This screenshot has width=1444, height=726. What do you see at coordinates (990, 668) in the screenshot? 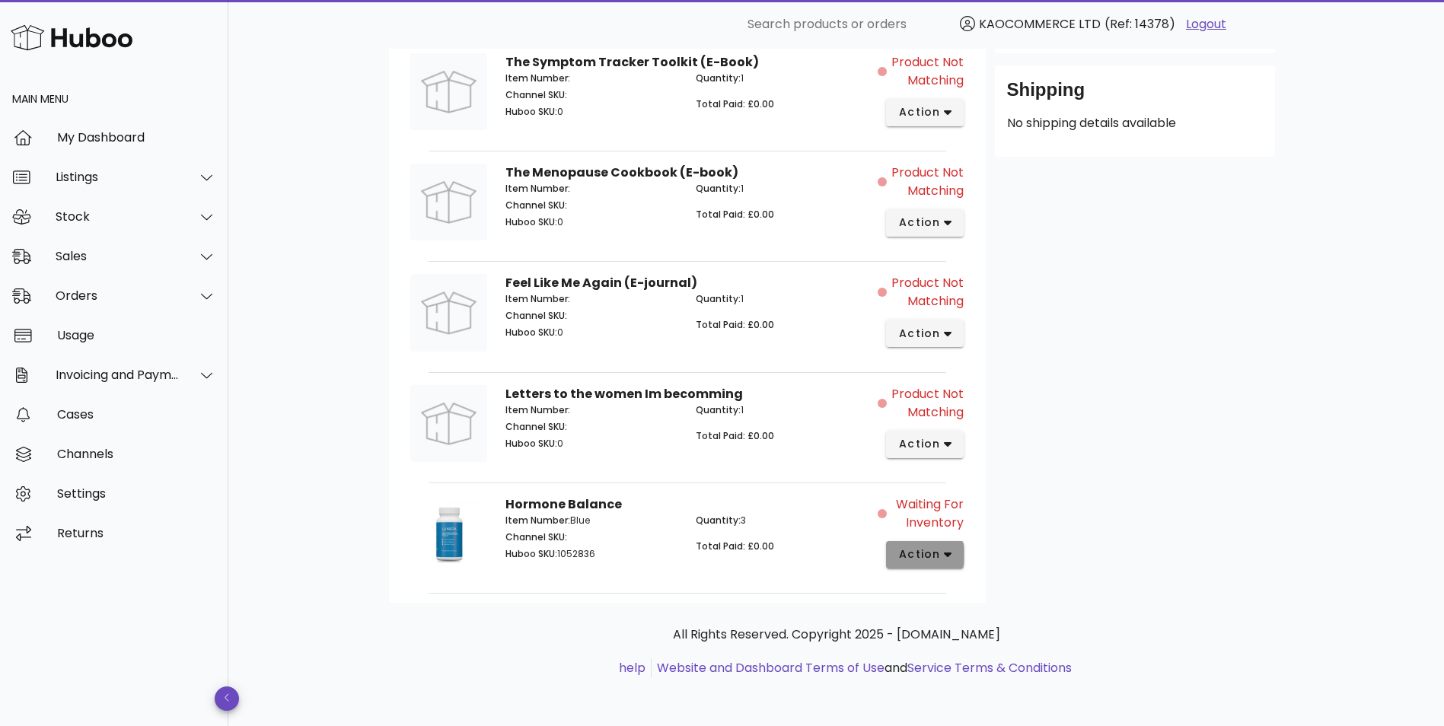
I see `a: Service Terms & Conditions` at bounding box center [990, 668].